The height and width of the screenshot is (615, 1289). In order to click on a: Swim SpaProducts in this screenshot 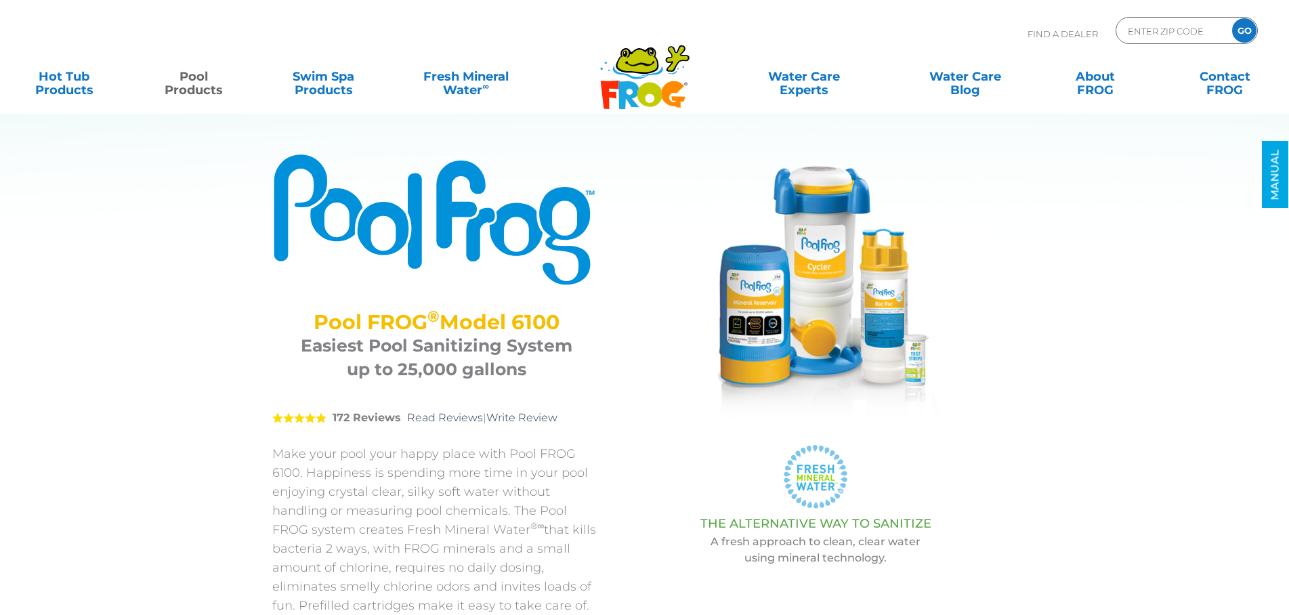, I will do `click(323, 77)`.